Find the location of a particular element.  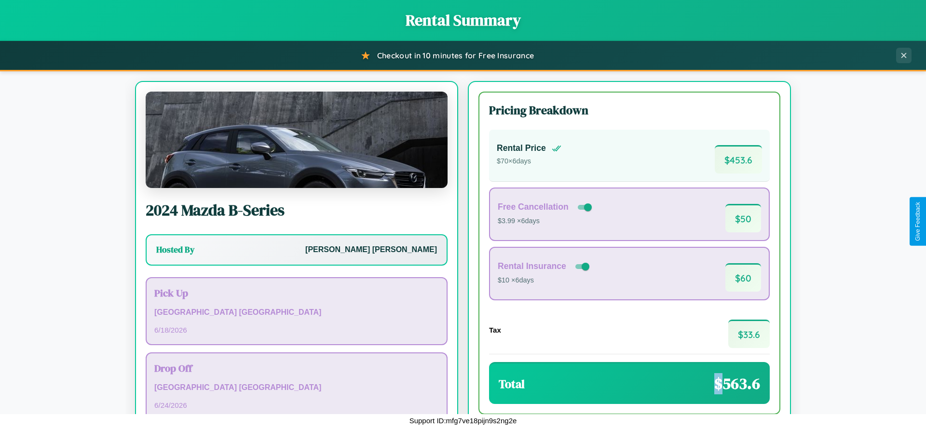

span: $ 60 is located at coordinates (743, 277).